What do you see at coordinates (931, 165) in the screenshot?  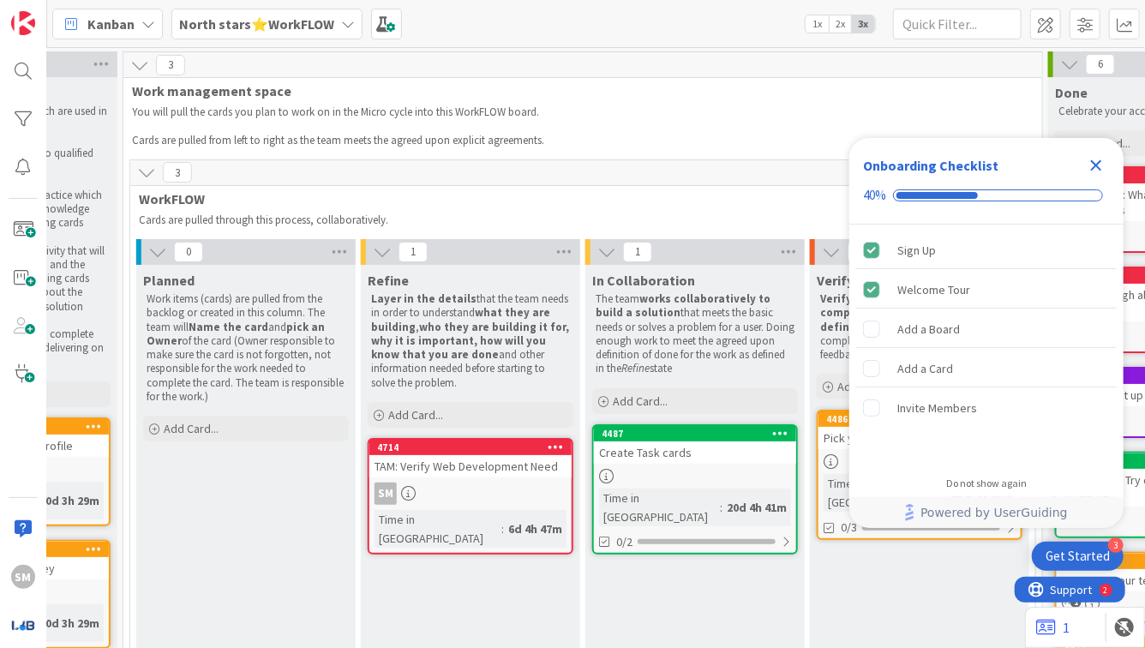 I see `div: Onboarding Checklist` at bounding box center [931, 165].